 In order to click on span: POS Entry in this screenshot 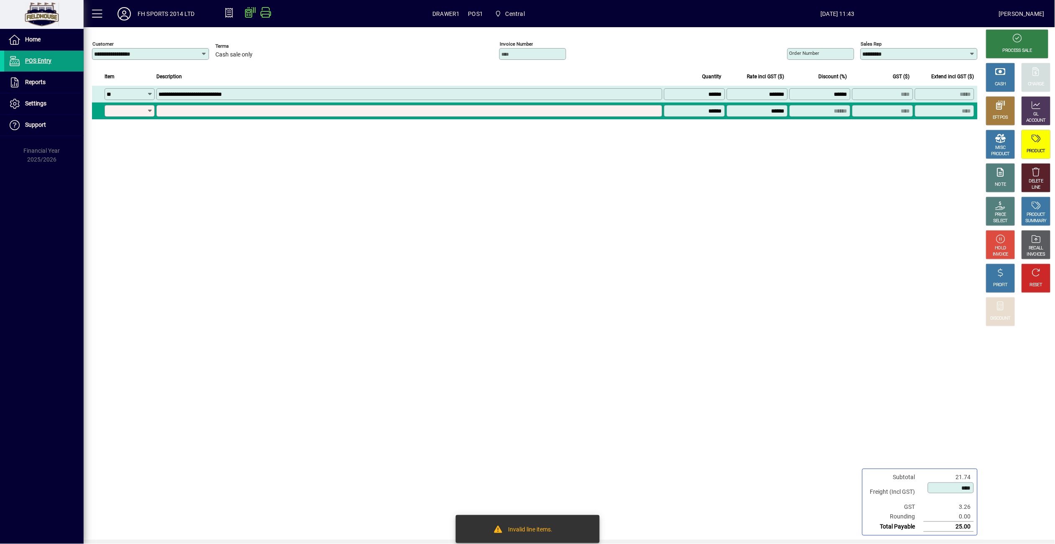, I will do `click(38, 61)`.